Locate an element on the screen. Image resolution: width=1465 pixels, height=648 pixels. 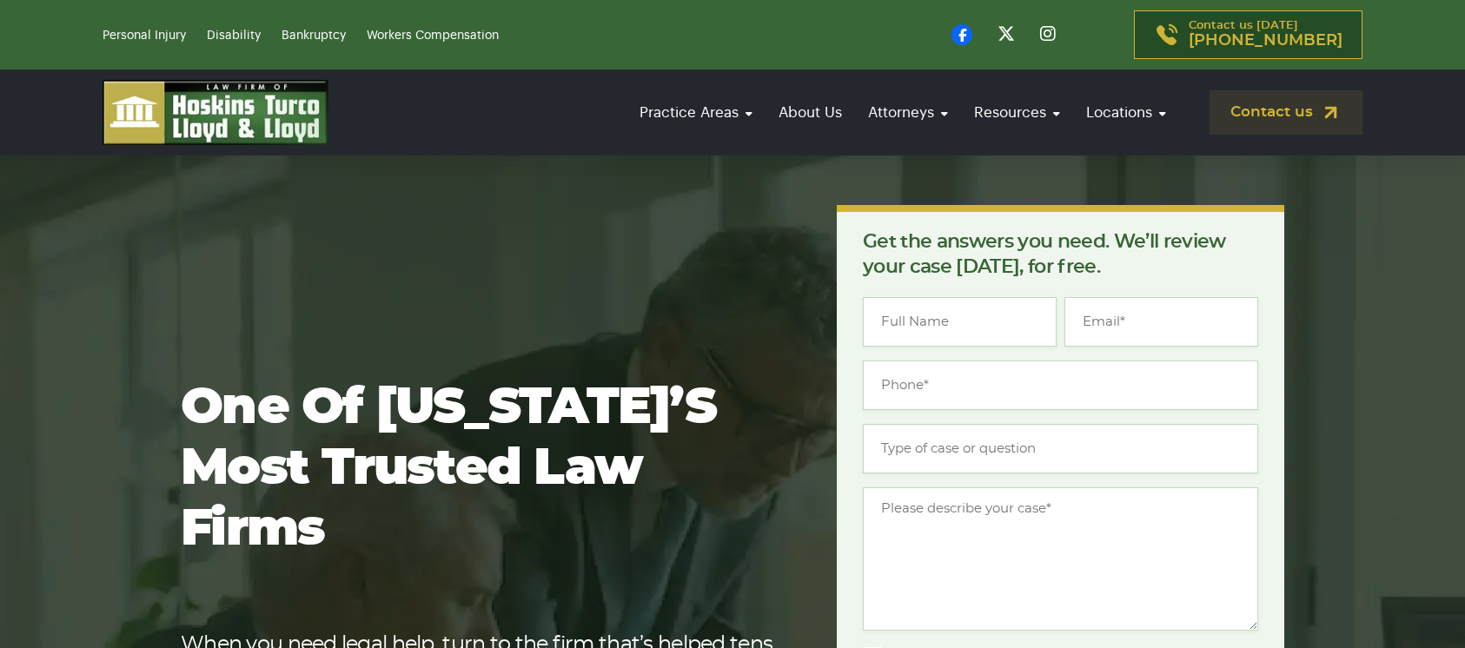
a: Bankruptcy is located at coordinates (314, 36).